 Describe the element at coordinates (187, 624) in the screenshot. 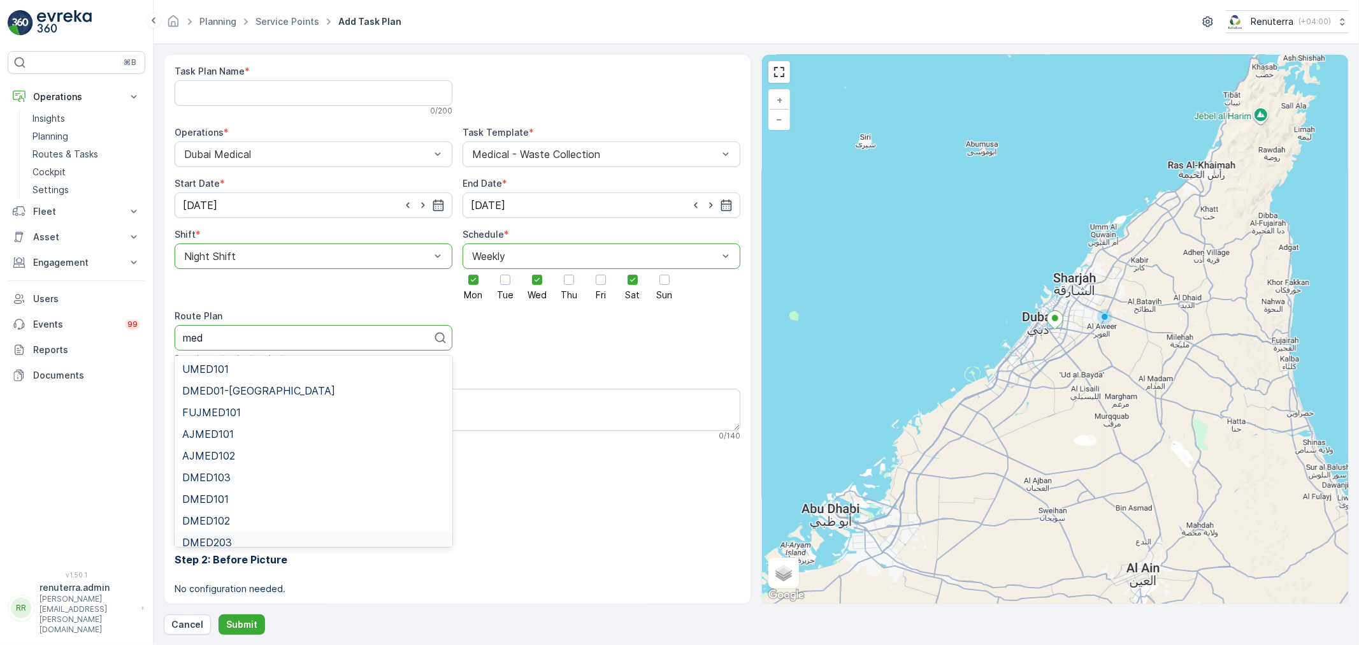

I see `p: Cancel` at that location.